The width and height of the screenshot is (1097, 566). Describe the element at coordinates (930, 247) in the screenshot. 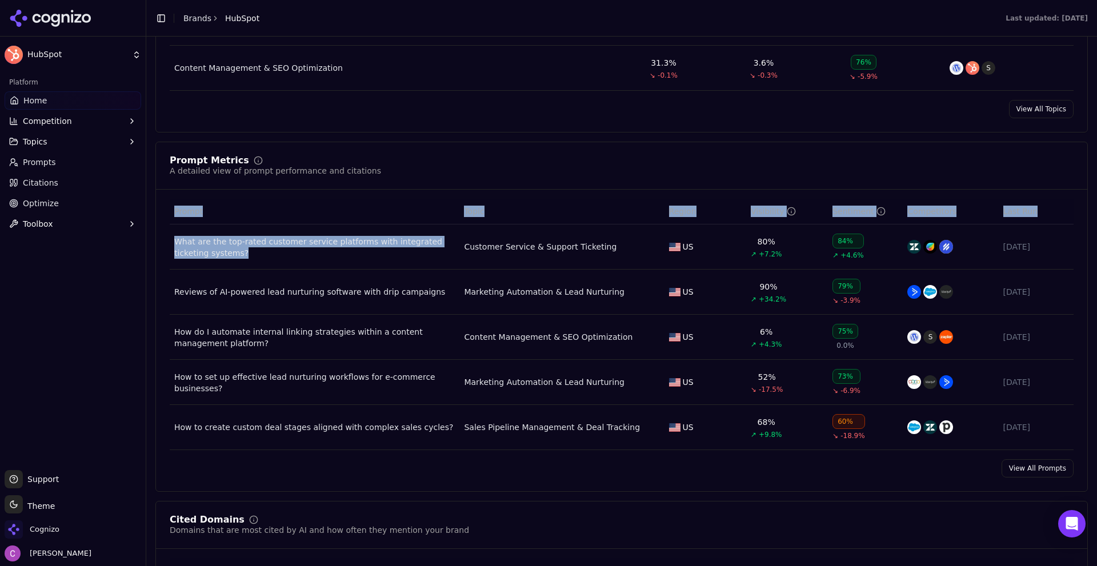

I see `img: freshdesk` at that location.